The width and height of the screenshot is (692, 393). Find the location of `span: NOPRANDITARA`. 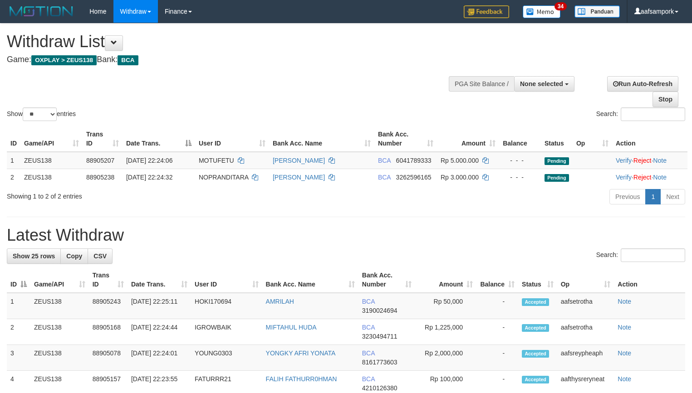

span: NOPRANDITARA is located at coordinates (223, 177).